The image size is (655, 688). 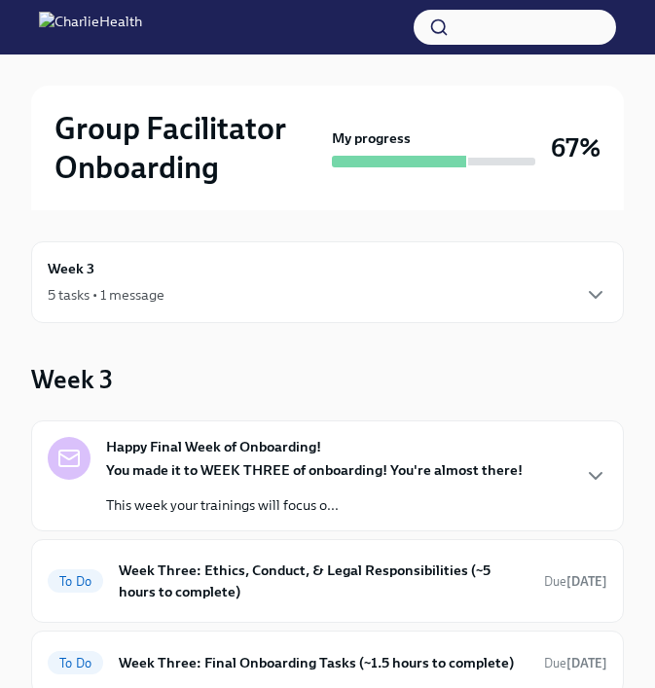 What do you see at coordinates (314, 470) in the screenshot?
I see `strong: You made it to WEEK THREE of onboarding! You're almost there!` at bounding box center [314, 470].